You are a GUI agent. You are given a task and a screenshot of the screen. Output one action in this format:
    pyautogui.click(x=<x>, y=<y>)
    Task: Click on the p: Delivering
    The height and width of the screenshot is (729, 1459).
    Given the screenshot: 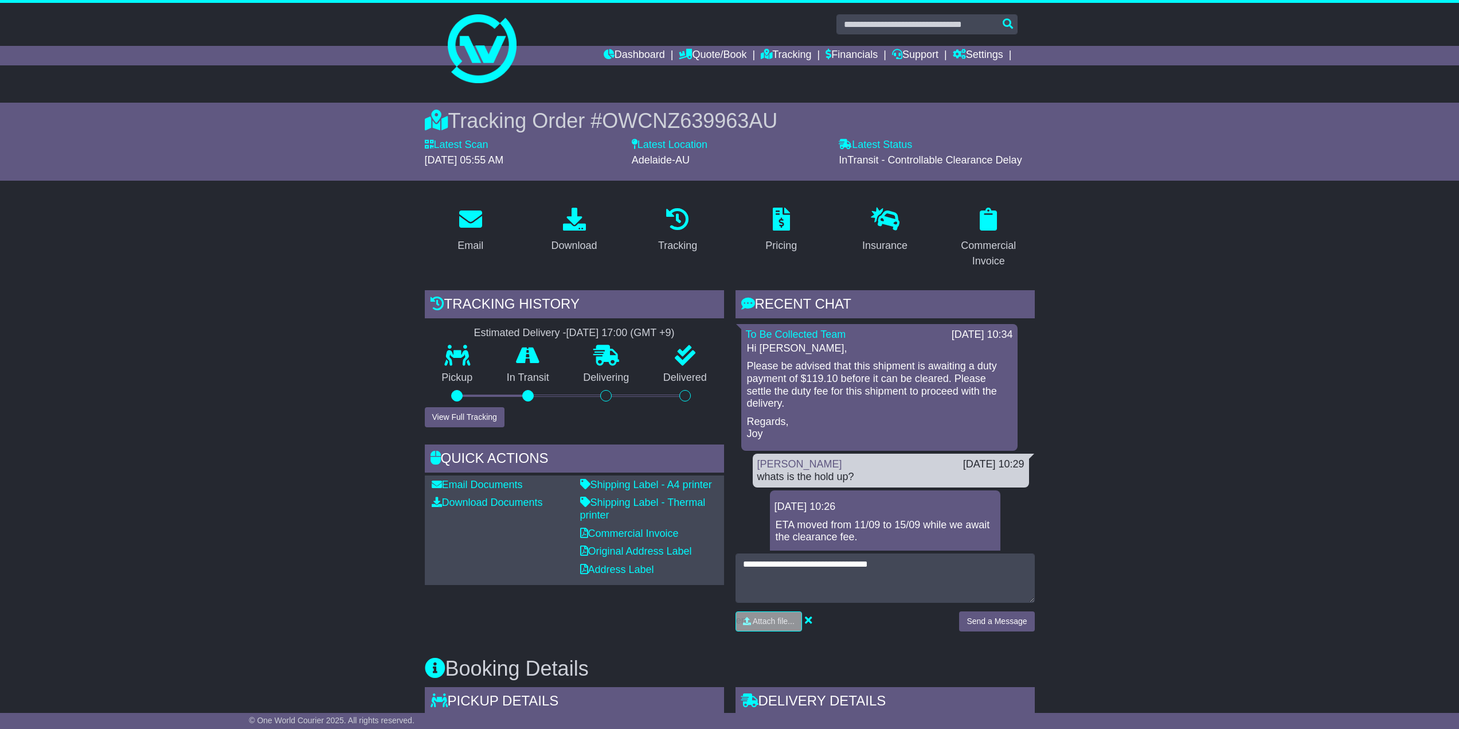 What is the action you would take?
    pyautogui.click(x=607, y=378)
    